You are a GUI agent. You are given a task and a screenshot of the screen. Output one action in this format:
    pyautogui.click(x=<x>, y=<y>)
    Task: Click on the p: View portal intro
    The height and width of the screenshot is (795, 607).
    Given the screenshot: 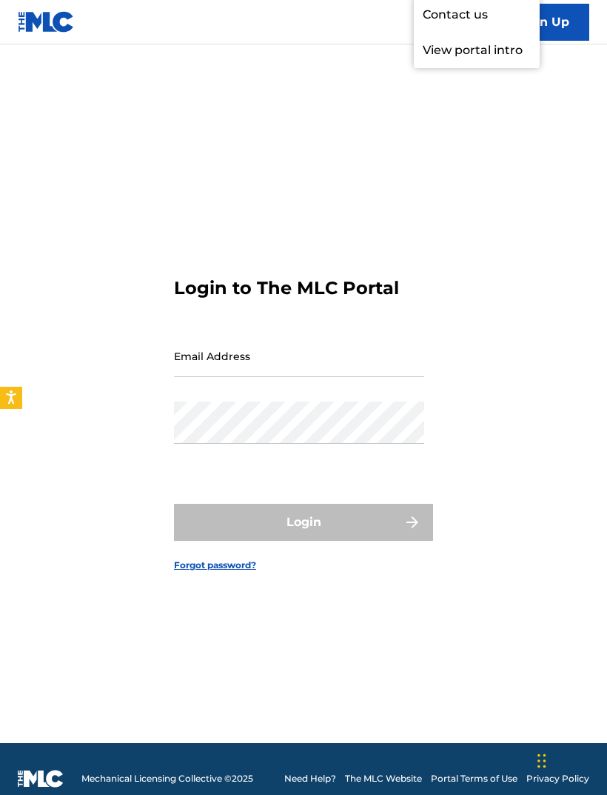 What is the action you would take?
    pyautogui.click(x=477, y=50)
    